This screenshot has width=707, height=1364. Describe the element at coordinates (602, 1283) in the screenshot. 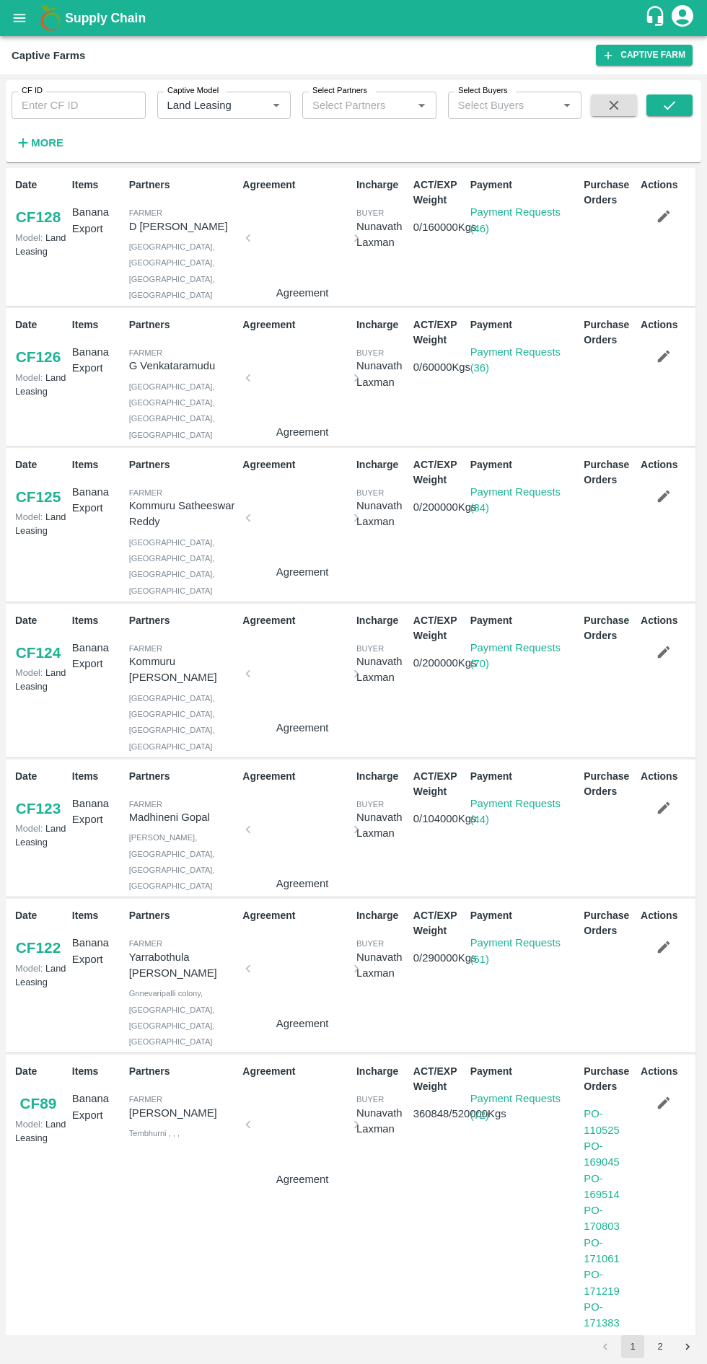

I see `a: PO- 171219` at that location.